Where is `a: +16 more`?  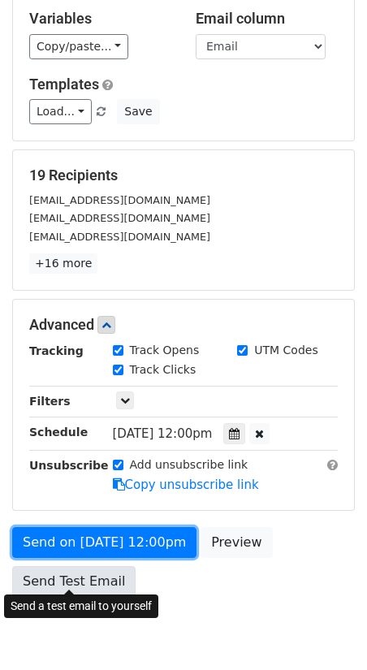
a: +16 more is located at coordinates (63, 263).